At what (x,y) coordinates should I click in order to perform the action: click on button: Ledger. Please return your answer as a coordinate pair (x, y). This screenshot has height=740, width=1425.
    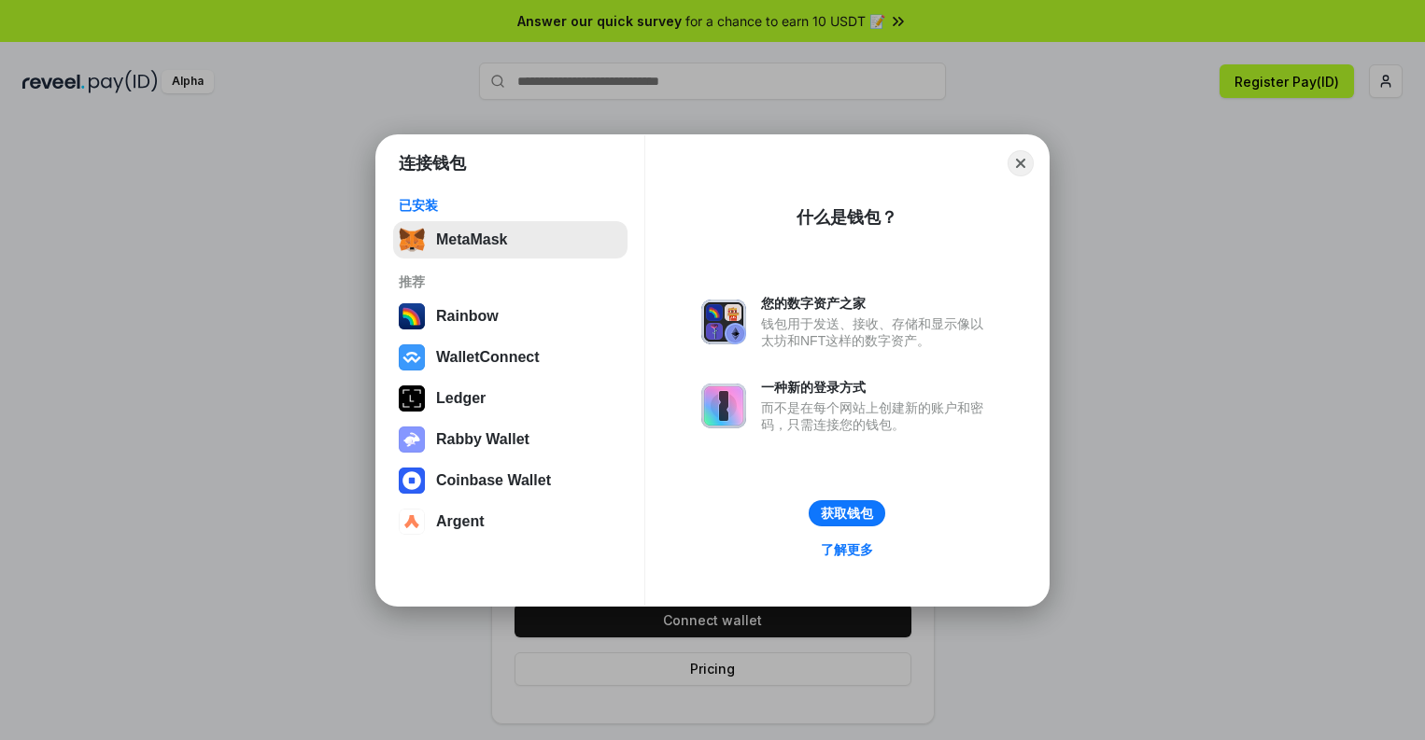
    Looking at the image, I should click on (510, 399).